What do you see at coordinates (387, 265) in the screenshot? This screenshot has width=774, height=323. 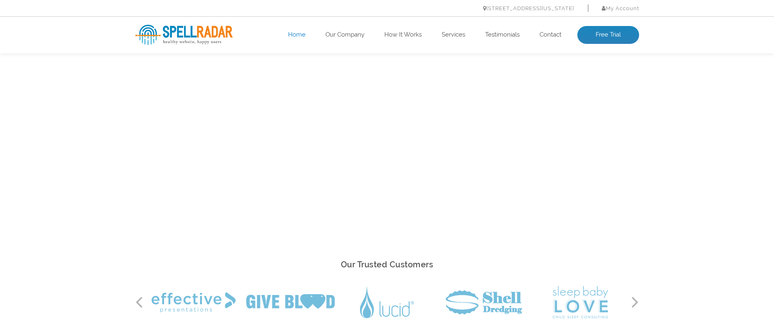 I see `h2: Our Trusted Customers` at bounding box center [387, 265].